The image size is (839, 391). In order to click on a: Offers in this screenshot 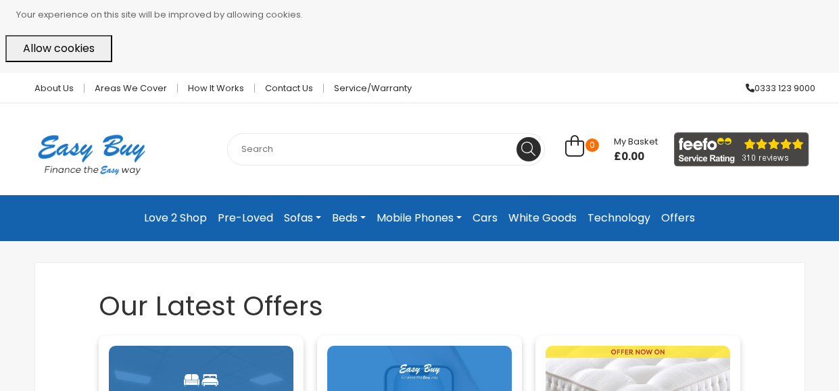, I will do `click(678, 218)`.